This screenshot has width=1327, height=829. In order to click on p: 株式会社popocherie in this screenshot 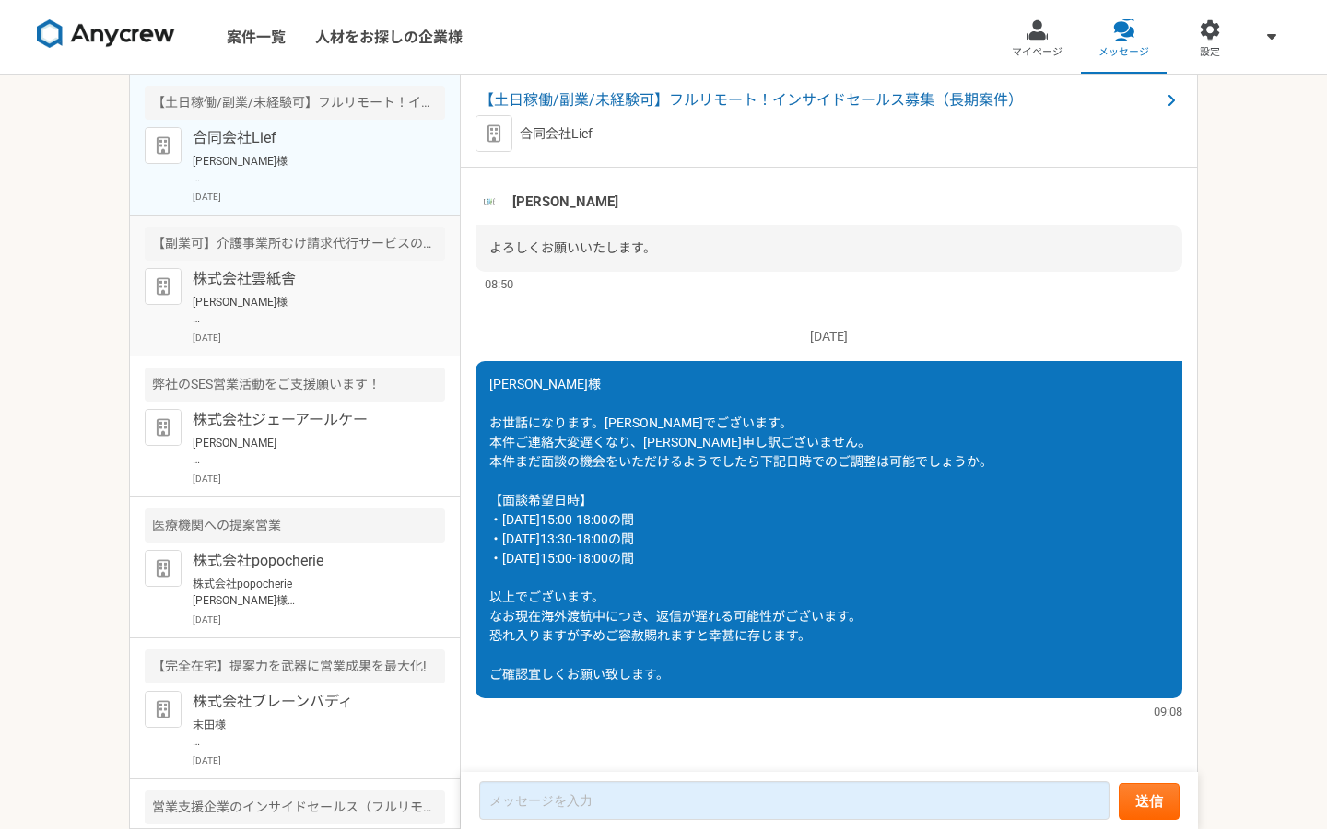, I will do `click(306, 561)`.